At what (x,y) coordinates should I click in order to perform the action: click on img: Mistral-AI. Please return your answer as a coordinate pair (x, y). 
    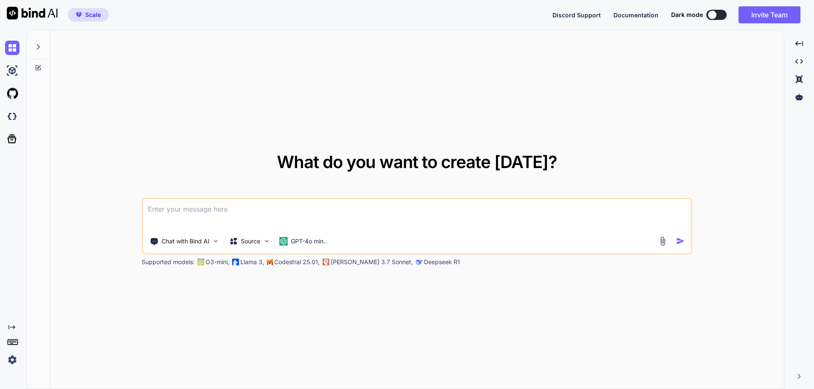
    Looking at the image, I should click on (269, 262).